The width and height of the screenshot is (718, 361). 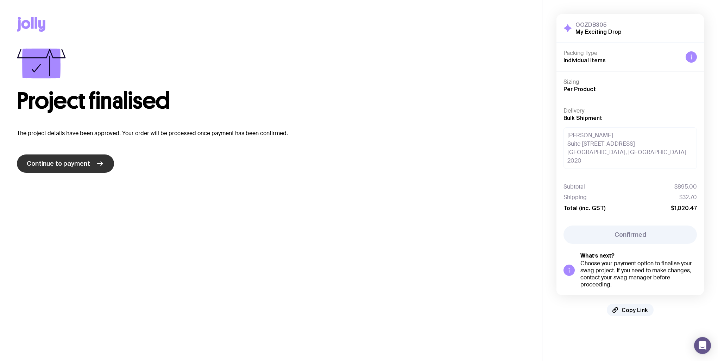 What do you see at coordinates (684, 208) in the screenshot?
I see `span: $1,020.47` at bounding box center [684, 208].